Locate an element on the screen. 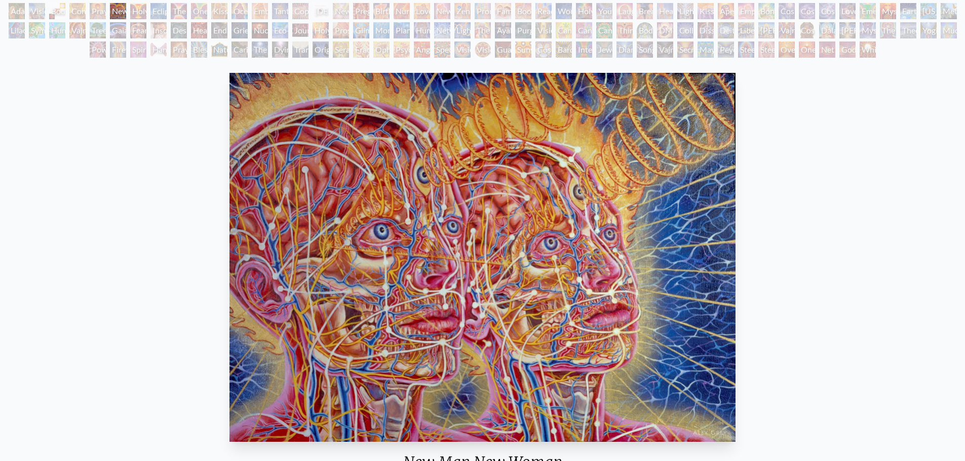 Image resolution: width=965 pixels, height=461 pixels. div: Love is a Cosmic Force is located at coordinates (847, 11).